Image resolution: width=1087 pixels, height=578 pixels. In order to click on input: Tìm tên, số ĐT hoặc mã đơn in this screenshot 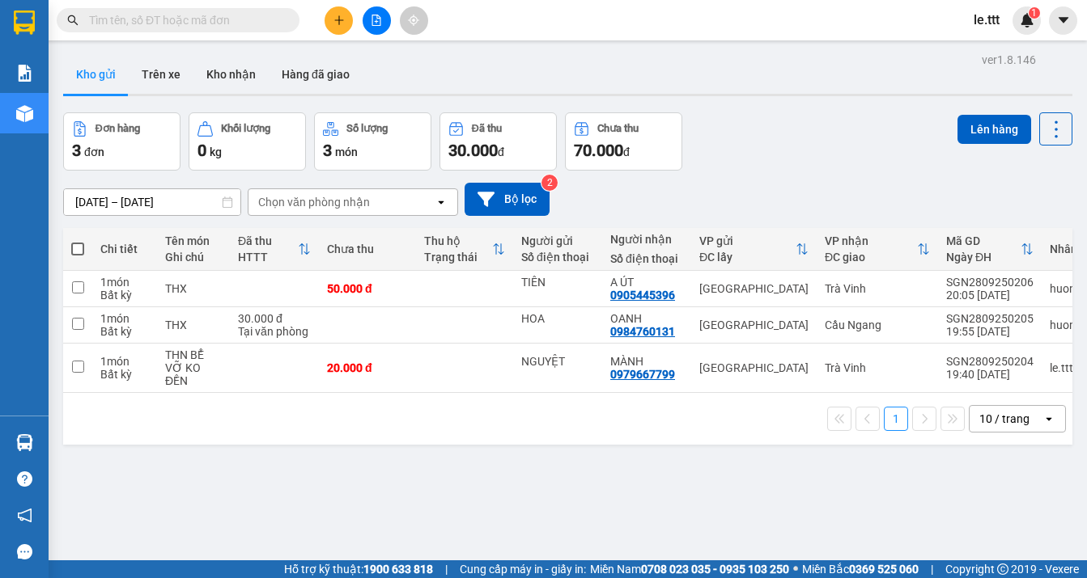, I will do `click(184, 20)`.